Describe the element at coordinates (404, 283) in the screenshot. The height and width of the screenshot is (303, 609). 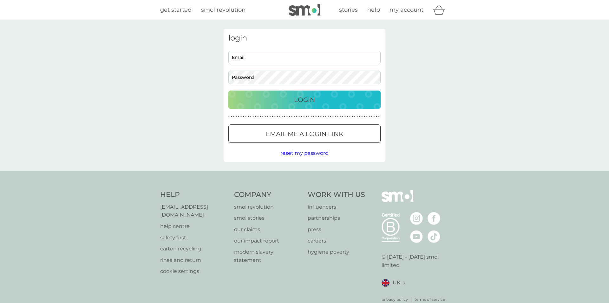
I see `img: select a new location` at that location.